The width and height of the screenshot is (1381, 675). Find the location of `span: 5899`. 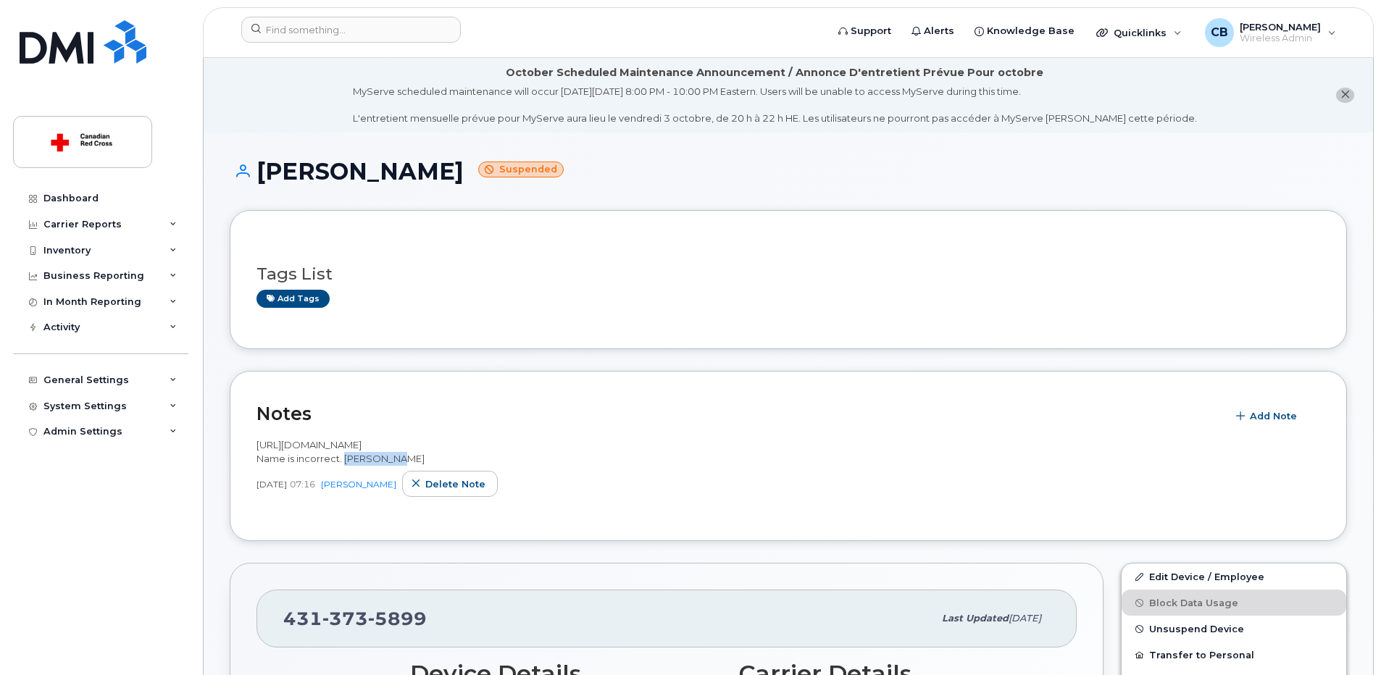

span: 5899 is located at coordinates (397, 619).